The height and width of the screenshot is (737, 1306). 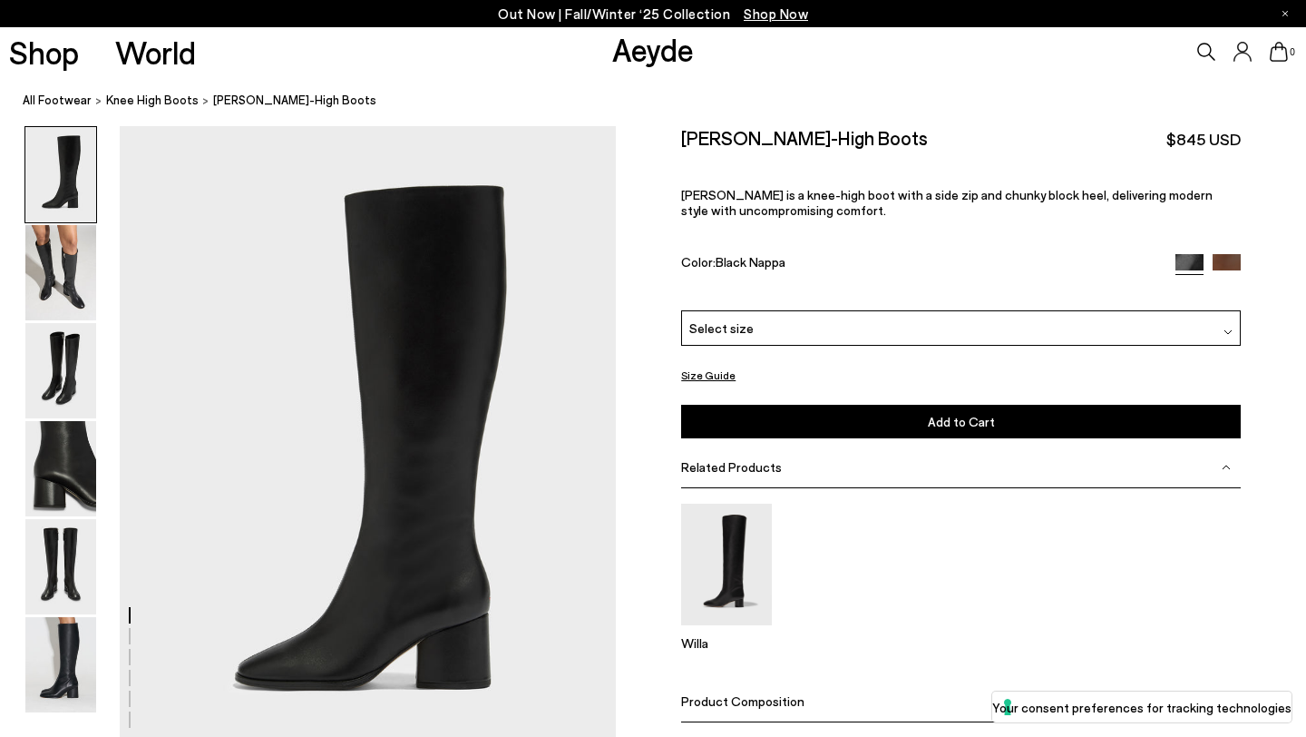 What do you see at coordinates (664, 101) in the screenshot?
I see `nav: breadcrumb` at bounding box center [664, 101].